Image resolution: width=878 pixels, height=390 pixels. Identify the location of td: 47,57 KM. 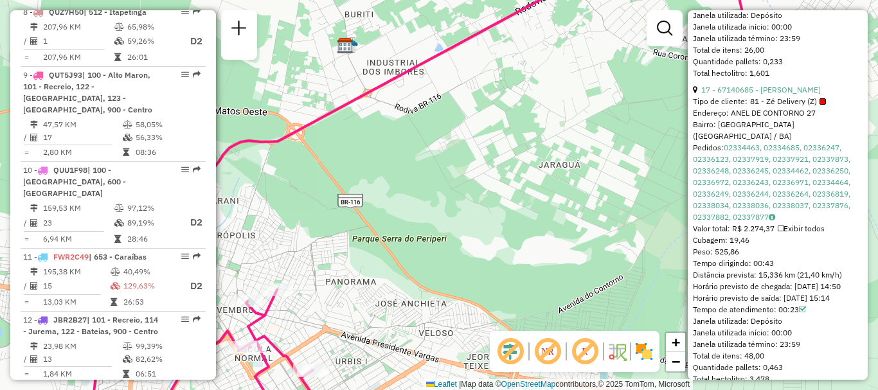
(82, 125).